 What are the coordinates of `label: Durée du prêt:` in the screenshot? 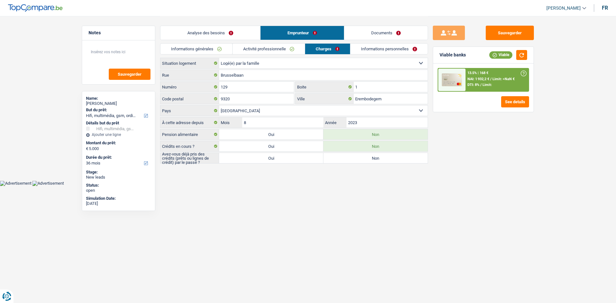 It's located at (118, 157).